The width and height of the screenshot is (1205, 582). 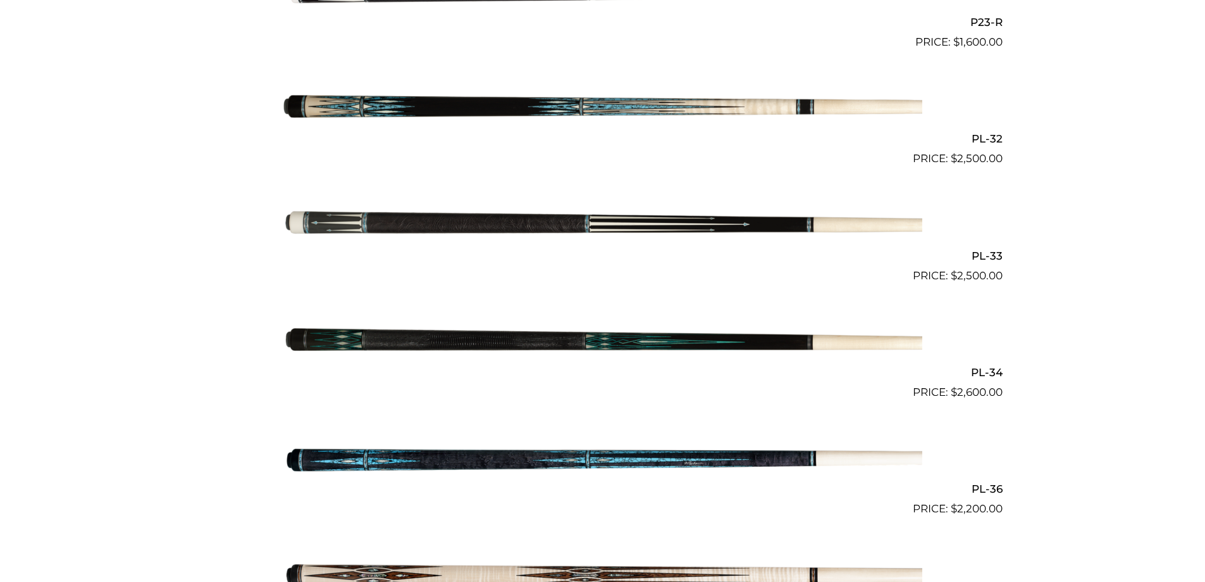 What do you see at coordinates (603, 225) in the screenshot?
I see `img: PL-33` at bounding box center [603, 225].